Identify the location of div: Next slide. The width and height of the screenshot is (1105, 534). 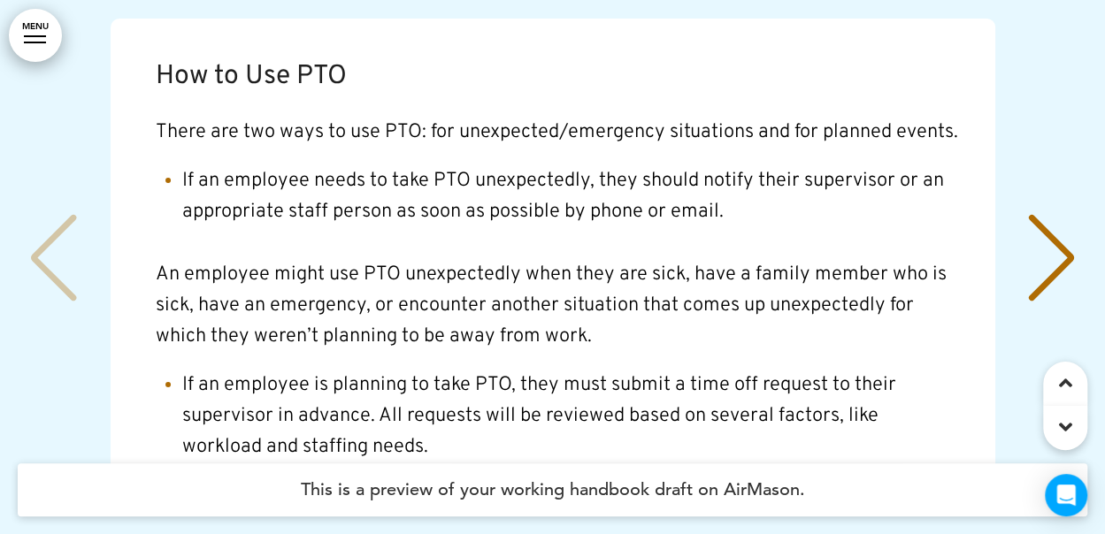
(1051, 258).